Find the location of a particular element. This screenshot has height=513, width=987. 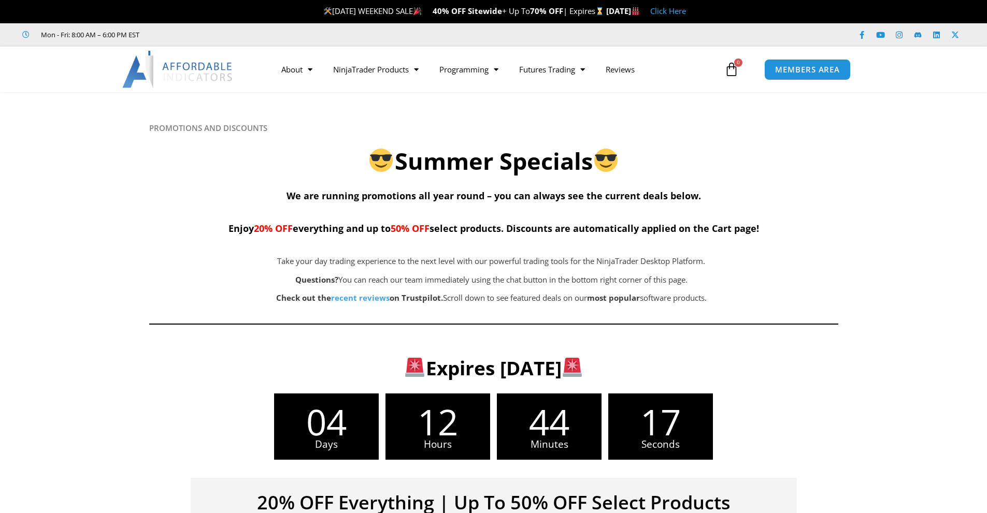

nav: Menu is located at coordinates (496, 69).